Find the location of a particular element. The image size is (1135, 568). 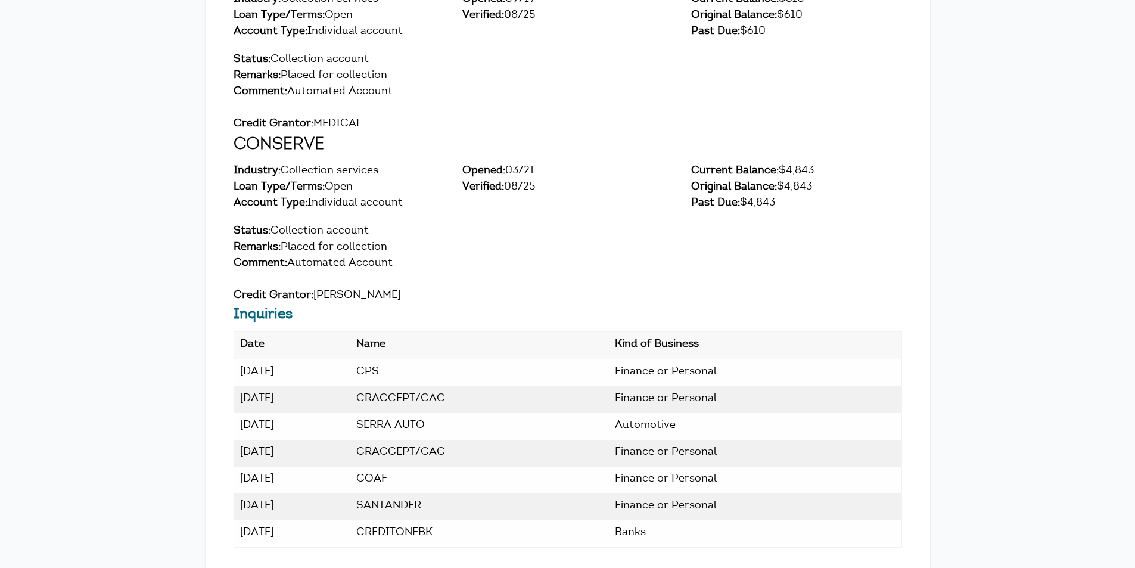

th: Name is located at coordinates (480, 345).